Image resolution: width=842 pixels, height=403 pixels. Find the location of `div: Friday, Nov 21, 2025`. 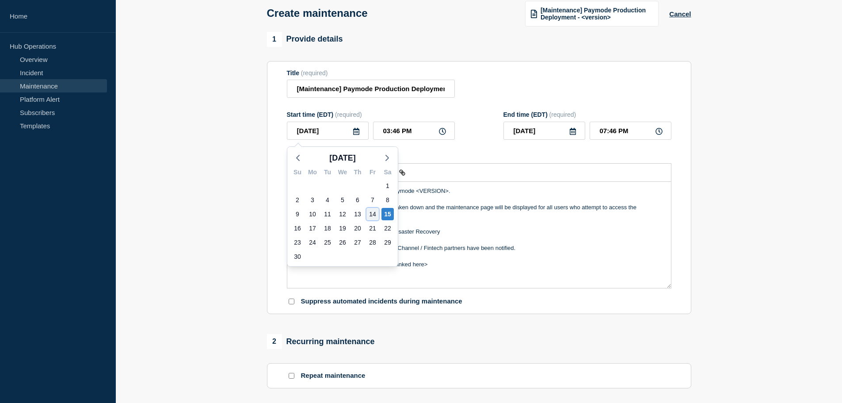

div: Friday, Nov 21, 2025 is located at coordinates (373, 228).